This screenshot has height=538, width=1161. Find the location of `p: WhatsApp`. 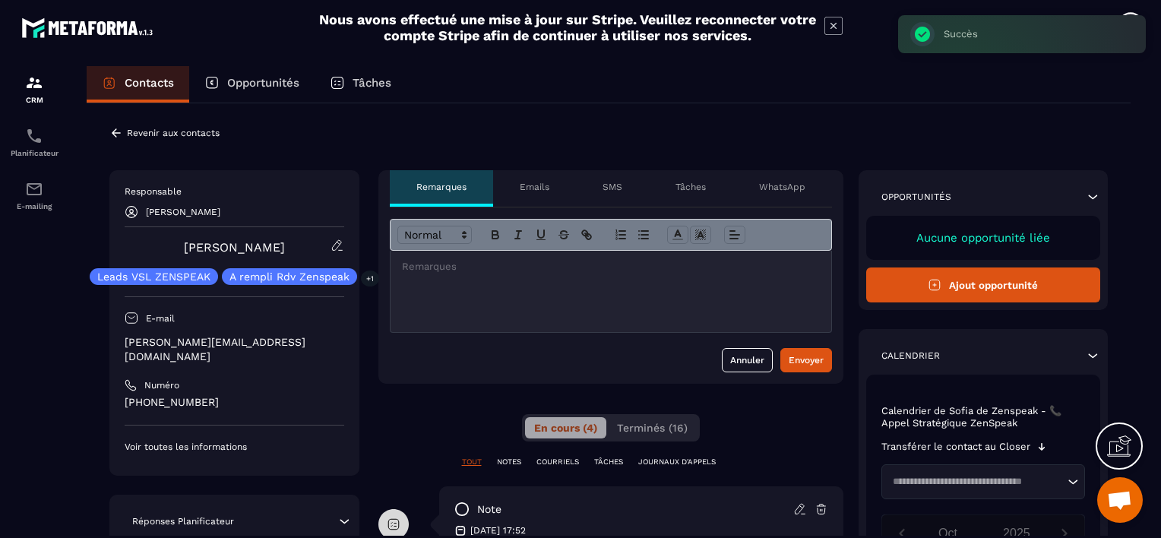

p: WhatsApp is located at coordinates (782, 187).